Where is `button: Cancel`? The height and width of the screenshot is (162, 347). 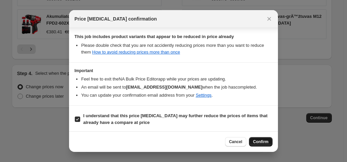 button: Cancel is located at coordinates (236, 142).